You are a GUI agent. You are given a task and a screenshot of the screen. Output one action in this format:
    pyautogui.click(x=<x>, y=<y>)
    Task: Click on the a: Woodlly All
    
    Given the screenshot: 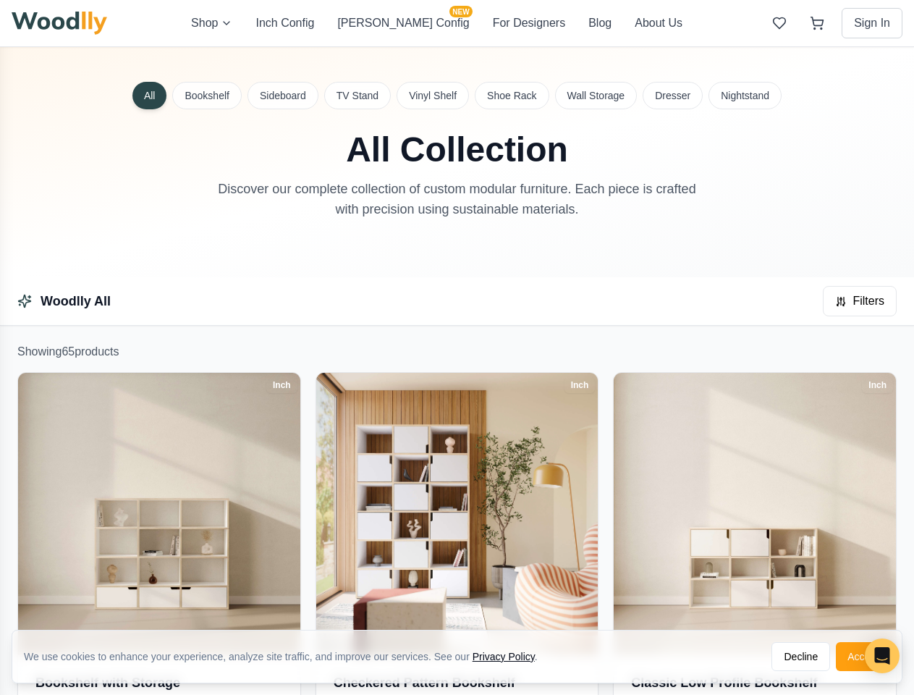 What is the action you would take?
    pyautogui.click(x=75, y=301)
    